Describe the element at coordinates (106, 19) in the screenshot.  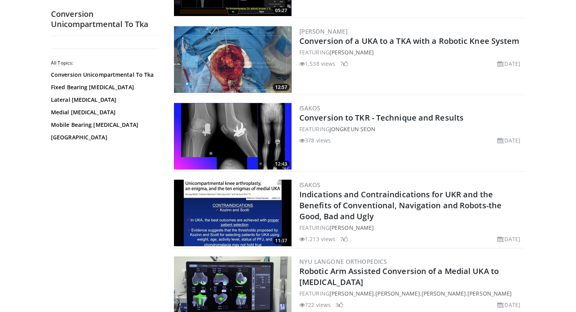
I see `h2: Conversion Unicompartmental To Tka` at that location.